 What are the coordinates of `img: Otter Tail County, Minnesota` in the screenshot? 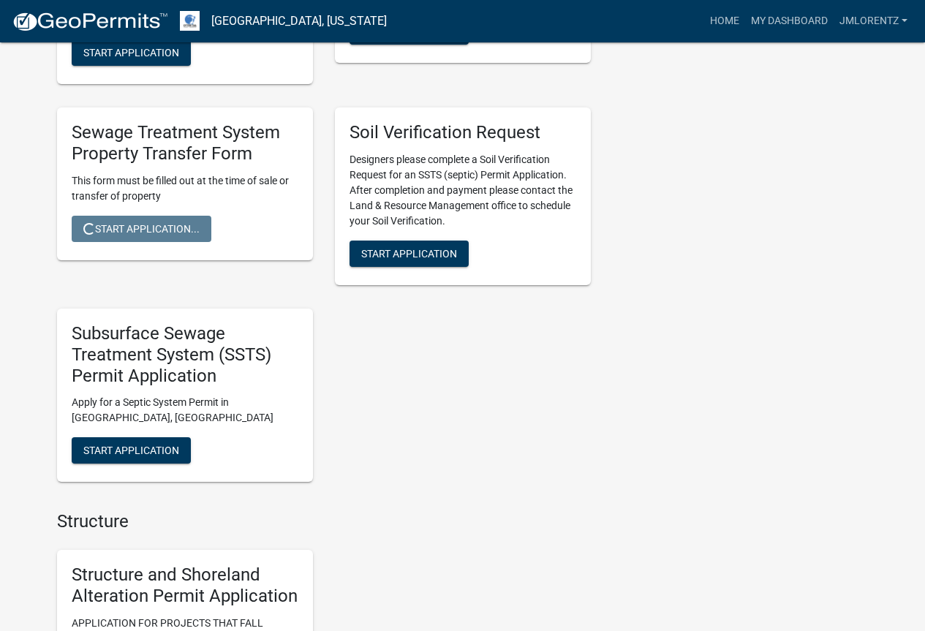 It's located at (189, 20).